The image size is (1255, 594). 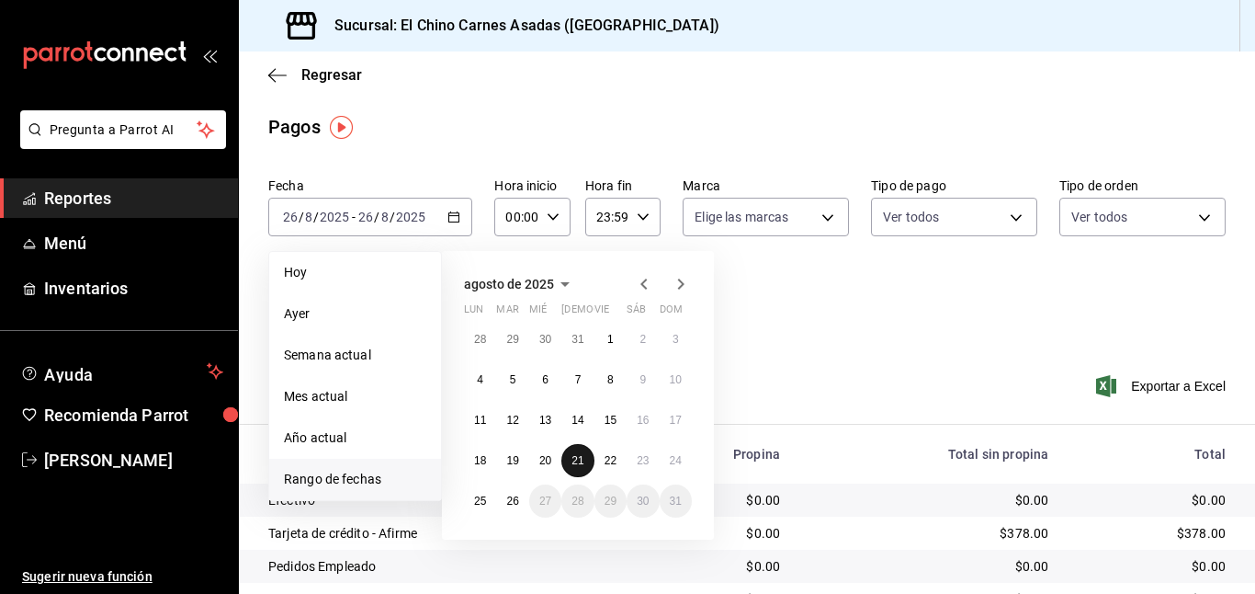 I want to click on span: Exportar a Excel, so click(x=1163, y=386).